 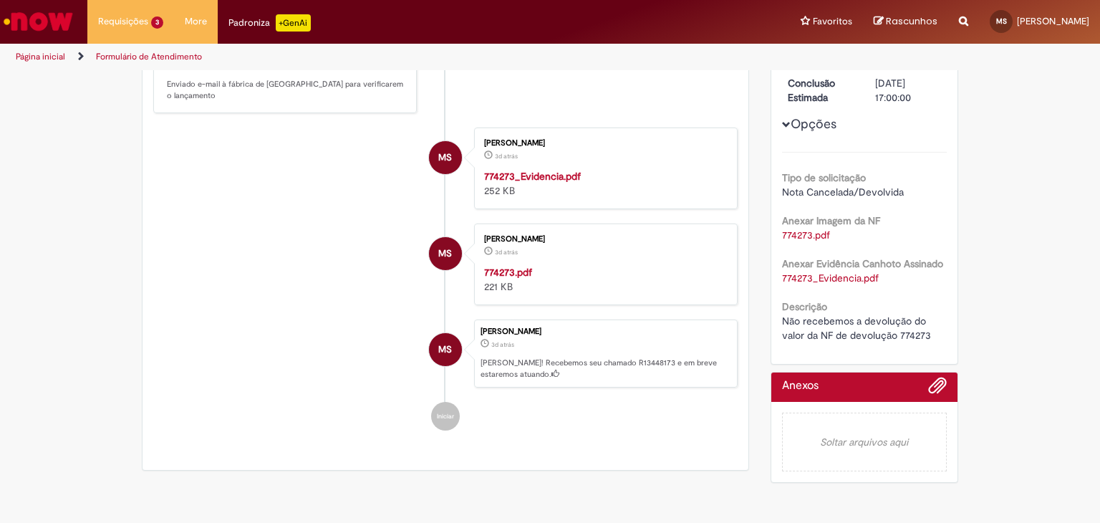 I want to click on div: 252 KB, so click(x=603, y=183).